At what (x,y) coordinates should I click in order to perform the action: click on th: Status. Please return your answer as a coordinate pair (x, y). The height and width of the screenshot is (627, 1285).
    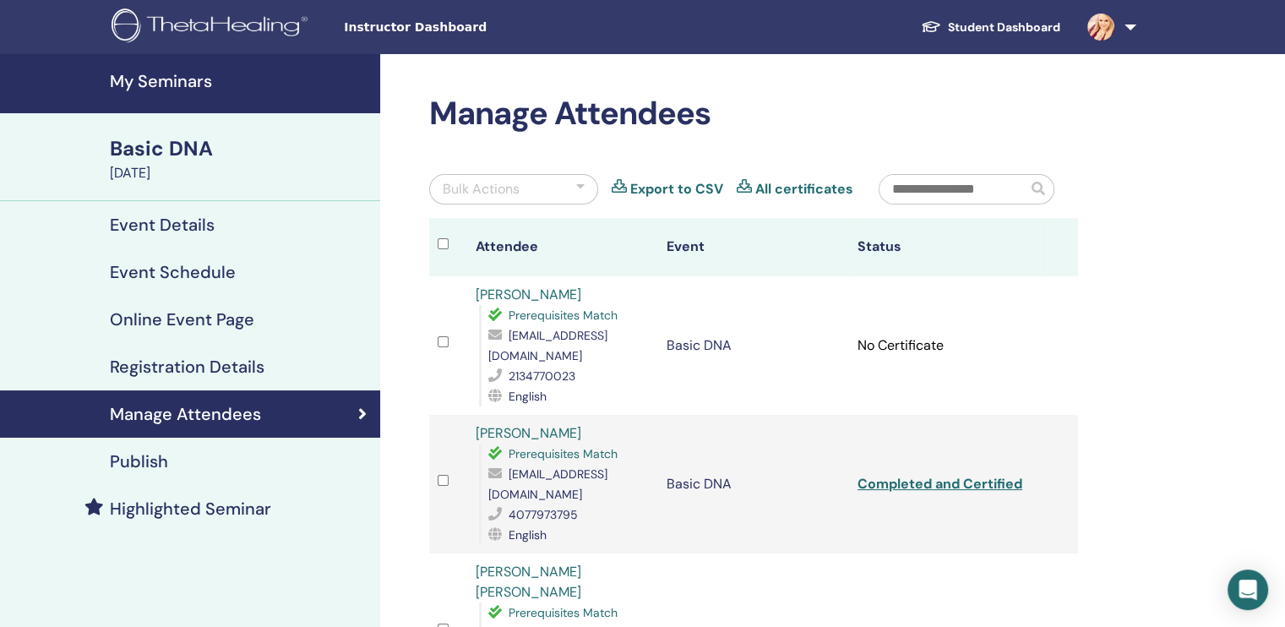
    Looking at the image, I should click on (945, 247).